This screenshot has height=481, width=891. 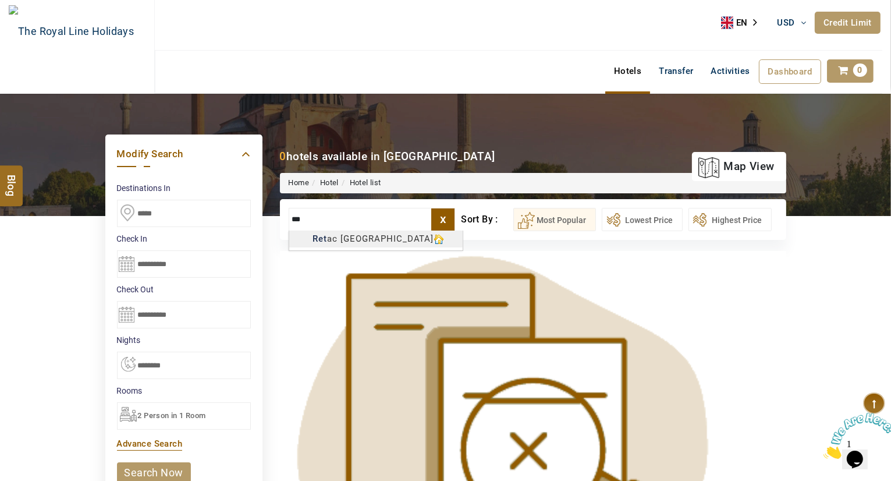 I want to click on a: Hotel, so click(x=329, y=182).